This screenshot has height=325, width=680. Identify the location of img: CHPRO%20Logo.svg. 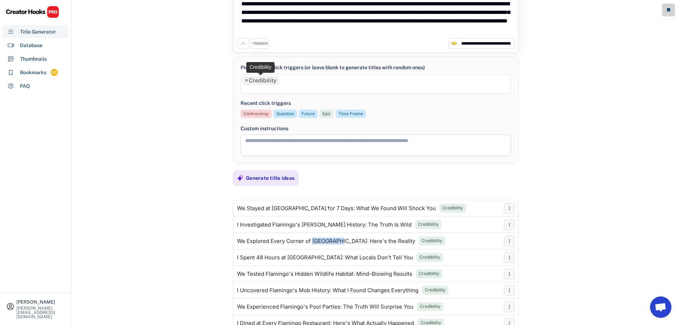
(33, 12).